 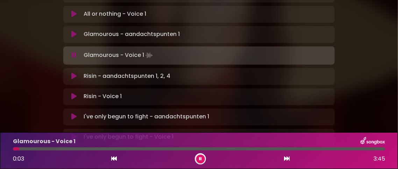 I want to click on p: All or nothing - Voice 1, so click(x=115, y=14).